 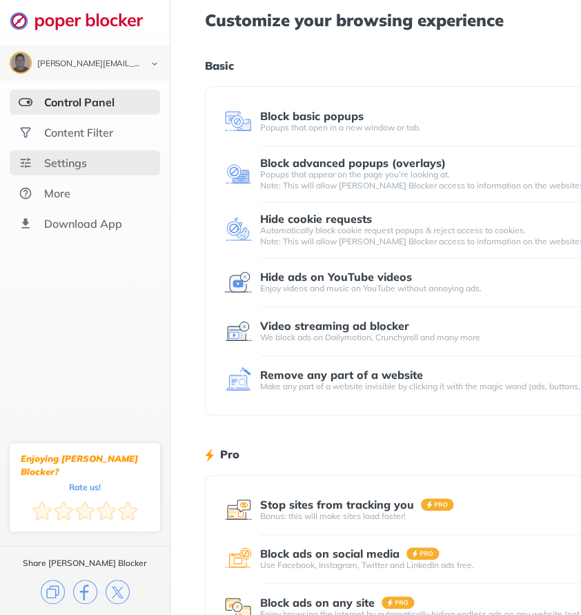 I want to click on img: ACg8ocJvpNfqX5mAIdRD-jOAvqDgvdpb0P3G2tmACw9oYdQroJpTo87brw=s96-c, so click(x=21, y=63).